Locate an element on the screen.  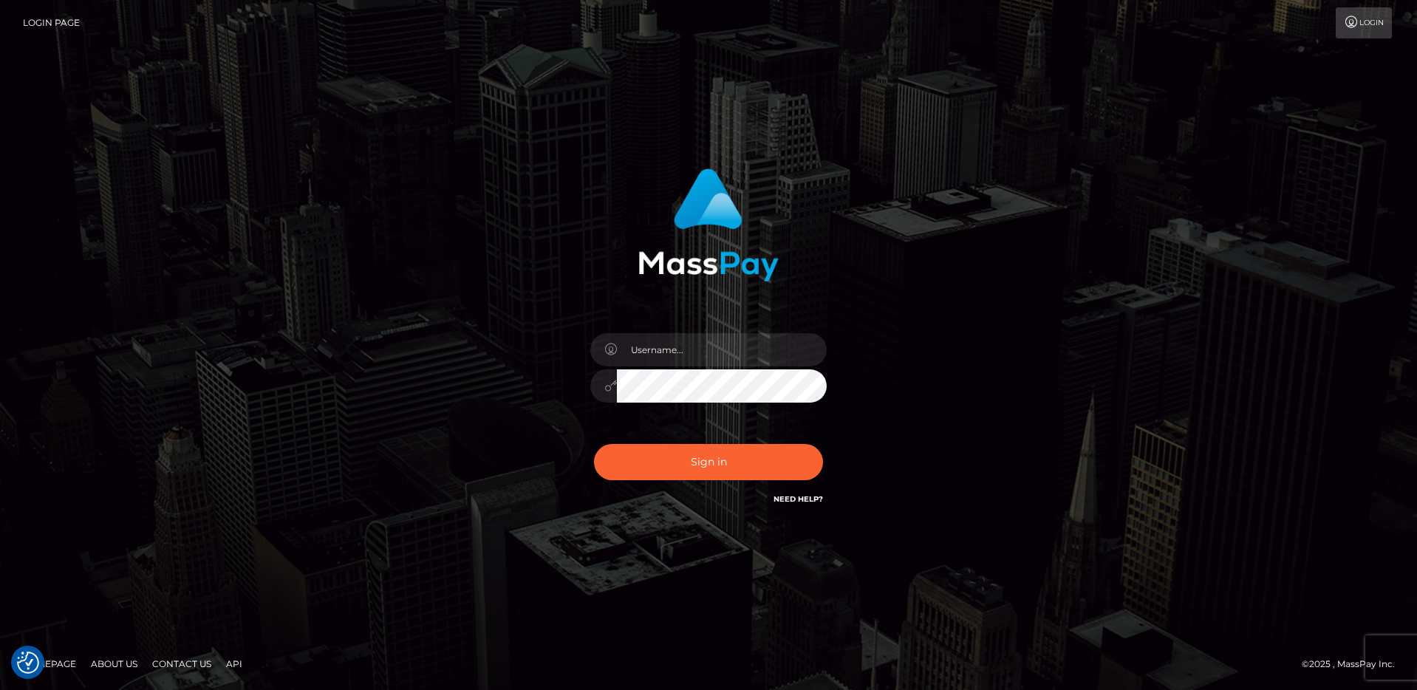
a: Login Page is located at coordinates (51, 23).